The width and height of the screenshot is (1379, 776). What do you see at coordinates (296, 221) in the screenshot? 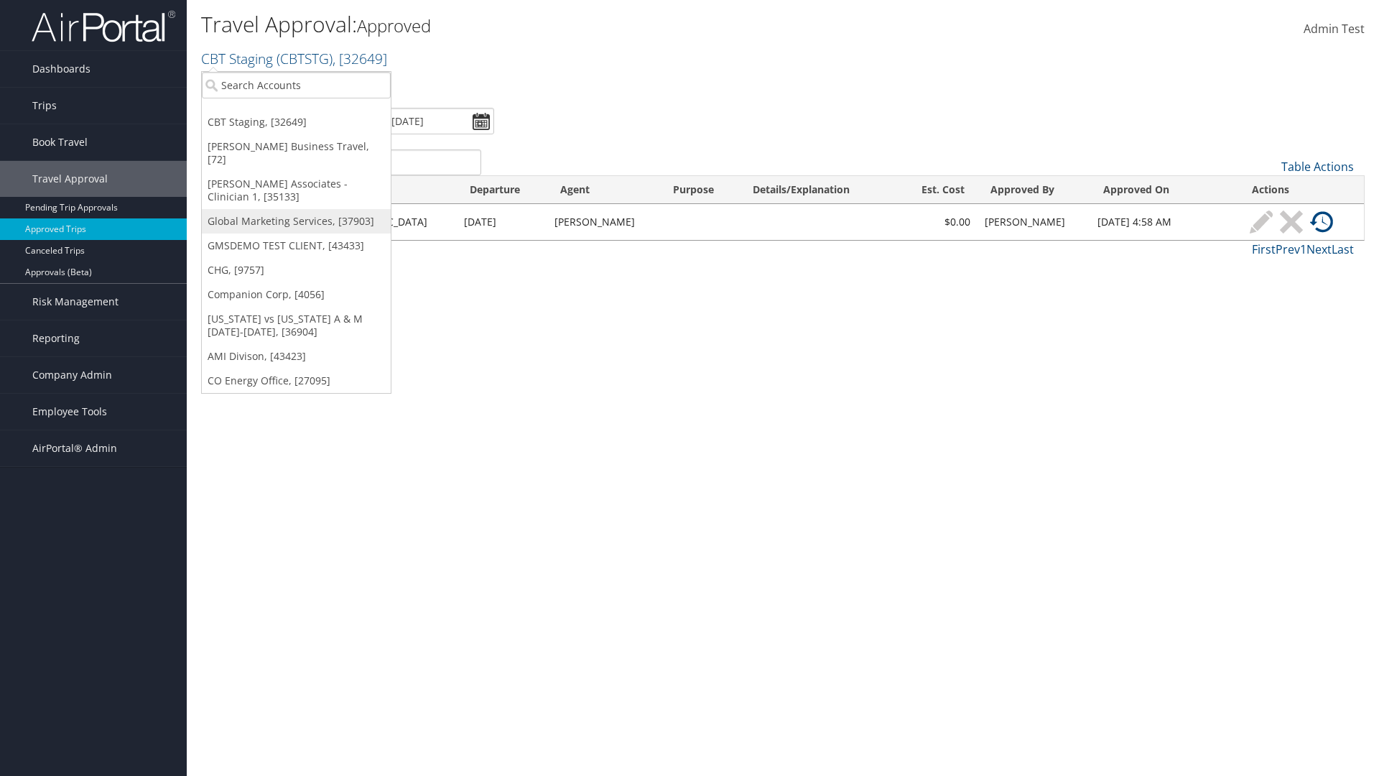
I see `a: Global Marketing Services, [37903]` at bounding box center [296, 221].